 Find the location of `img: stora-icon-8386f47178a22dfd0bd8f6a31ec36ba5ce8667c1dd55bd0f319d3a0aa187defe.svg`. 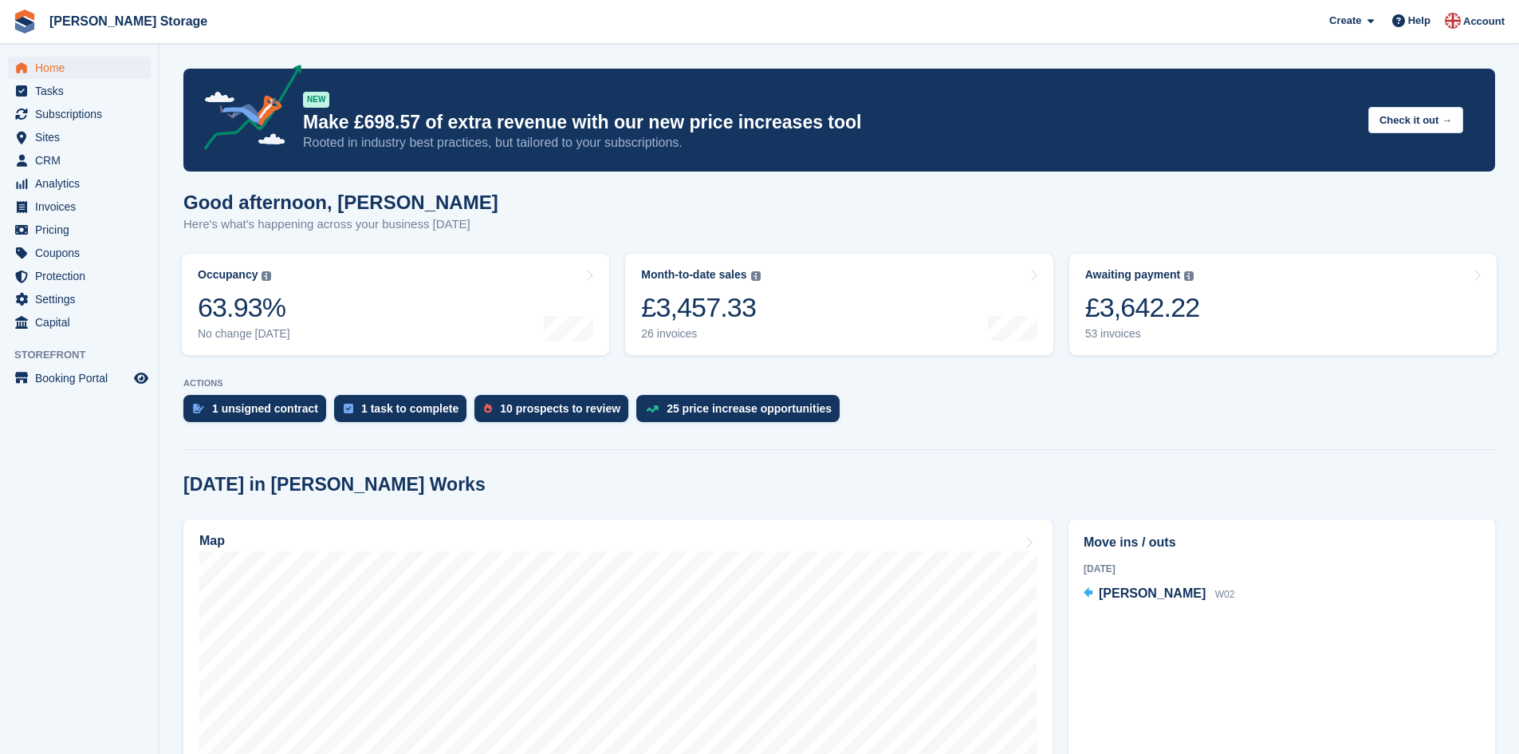

img: stora-icon-8386f47178a22dfd0bd8f6a31ec36ba5ce8667c1dd55bd0f319d3a0aa187defe.svg is located at coordinates (25, 22).